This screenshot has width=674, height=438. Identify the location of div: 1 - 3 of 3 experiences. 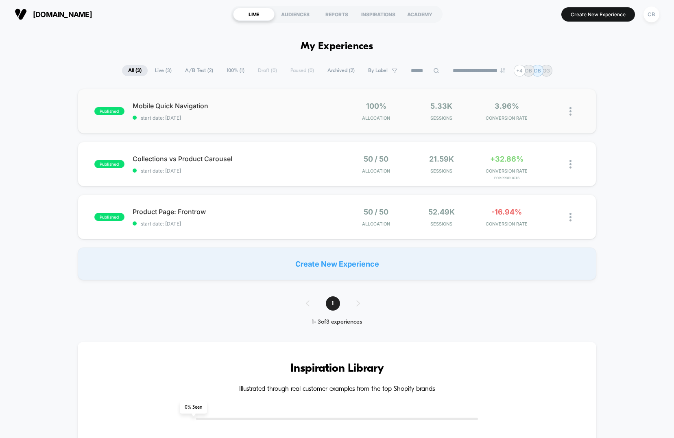
(337, 322).